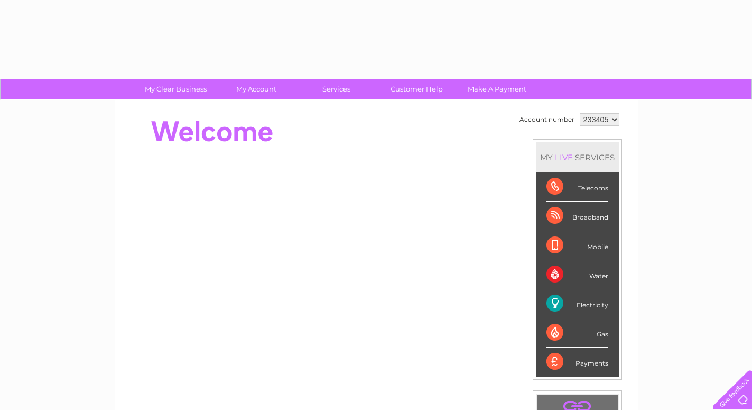 This screenshot has width=752, height=410. Describe the element at coordinates (577, 157) in the screenshot. I see `div: MY SERVICES` at that location.